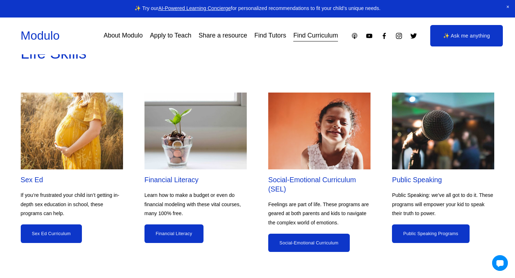 The width and height of the screenshot is (515, 278). Describe the element at coordinates (369, 36) in the screenshot. I see `a: YouTube` at that location.